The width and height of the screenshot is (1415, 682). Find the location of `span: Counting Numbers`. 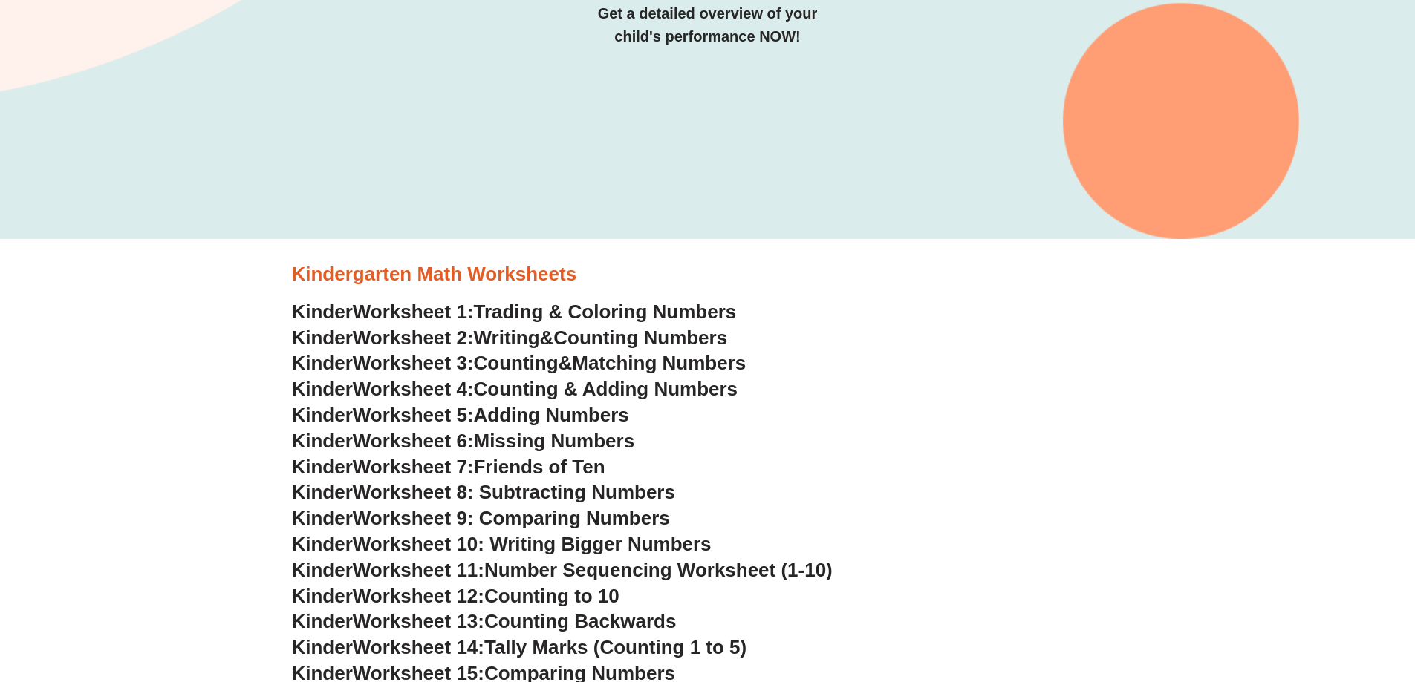

span: Counting Numbers is located at coordinates (640, 338).